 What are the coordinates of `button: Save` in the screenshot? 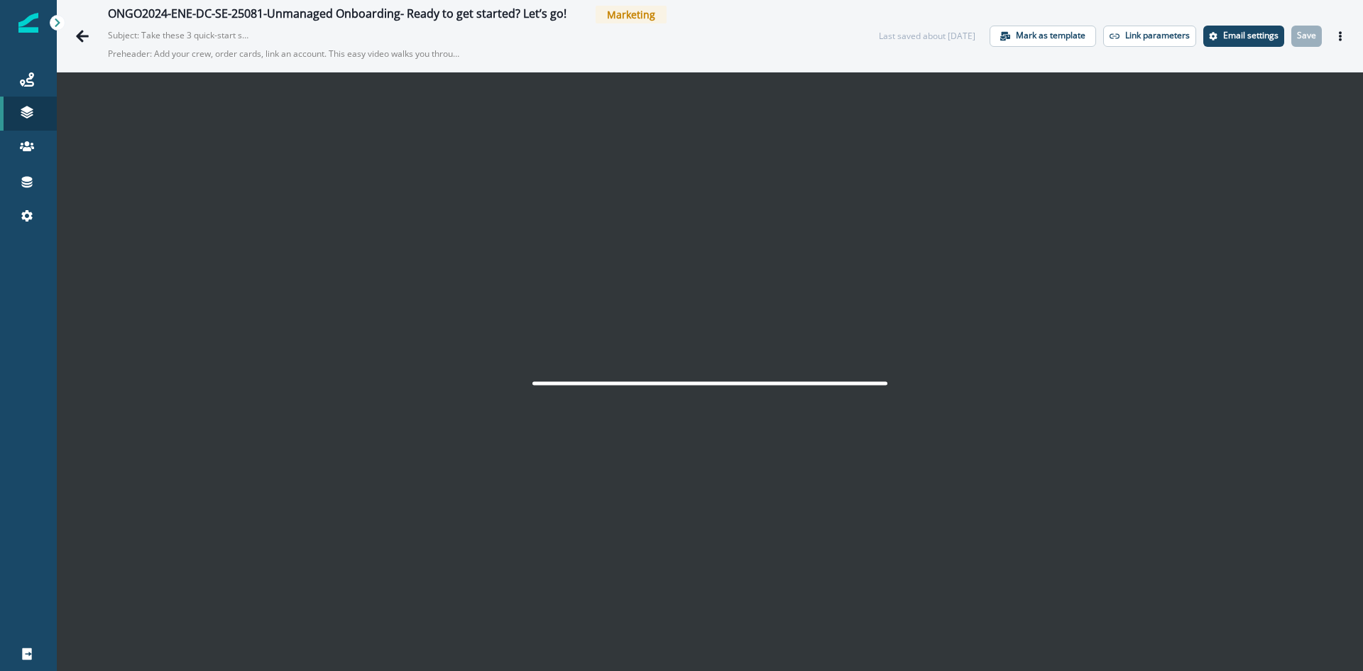 It's located at (1306, 36).